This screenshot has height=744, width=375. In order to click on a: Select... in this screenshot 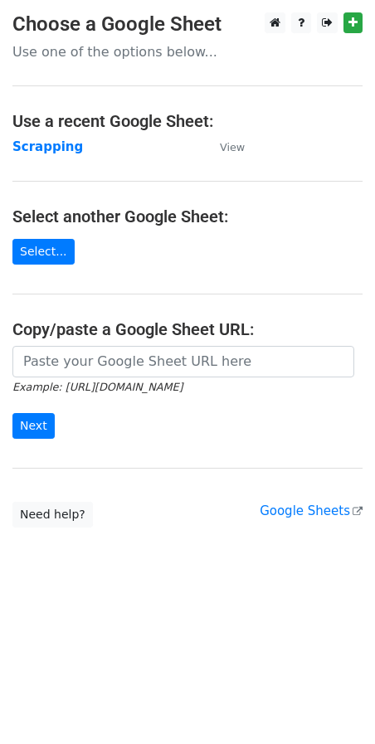, I will do `click(43, 251)`.